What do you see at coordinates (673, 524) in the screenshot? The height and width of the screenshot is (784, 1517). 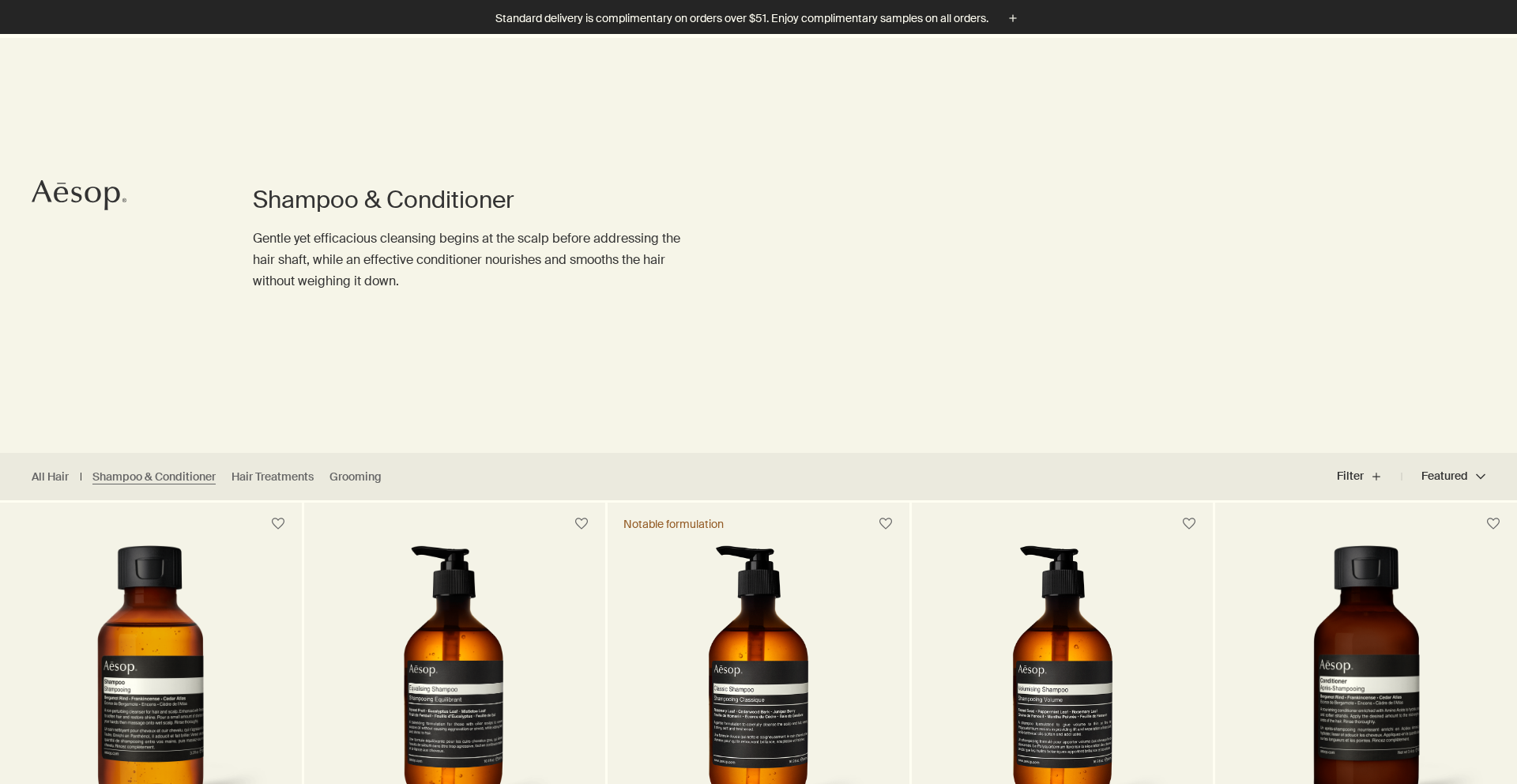 I see `div: Notable formulation` at bounding box center [673, 524].